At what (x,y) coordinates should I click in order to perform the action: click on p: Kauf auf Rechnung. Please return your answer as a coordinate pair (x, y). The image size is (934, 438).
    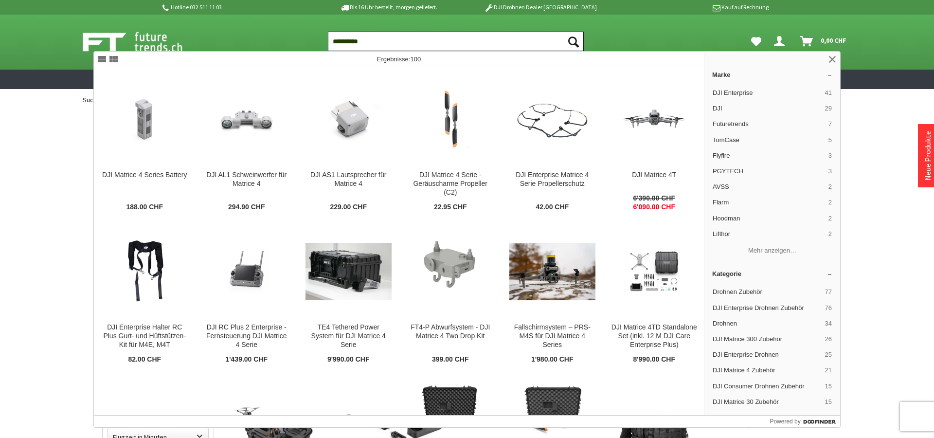
    Looking at the image, I should click on (693, 7).